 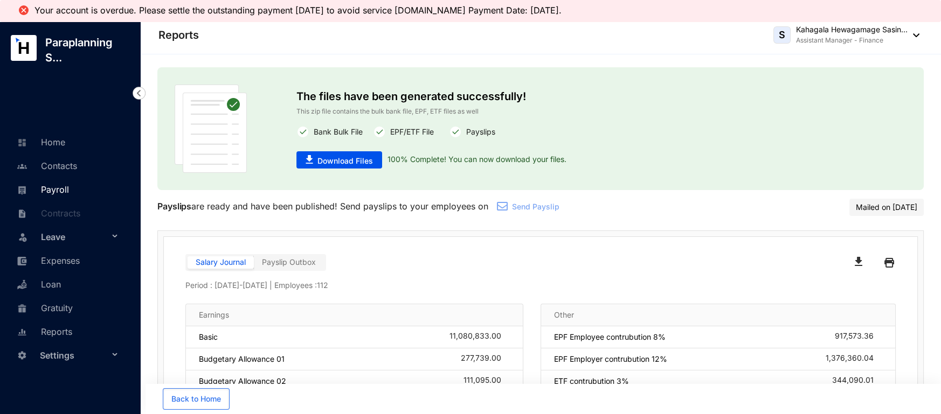 I want to click on img: home-unselected.a29eae3204392db15eaf.svg, so click(x=22, y=143).